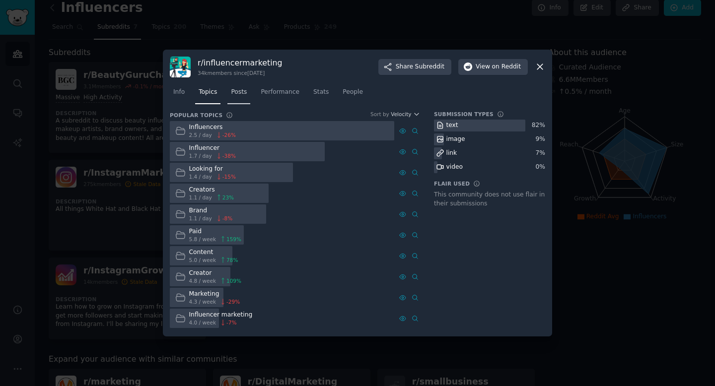 This screenshot has height=386, width=715. I want to click on div: 0 %, so click(540, 167).